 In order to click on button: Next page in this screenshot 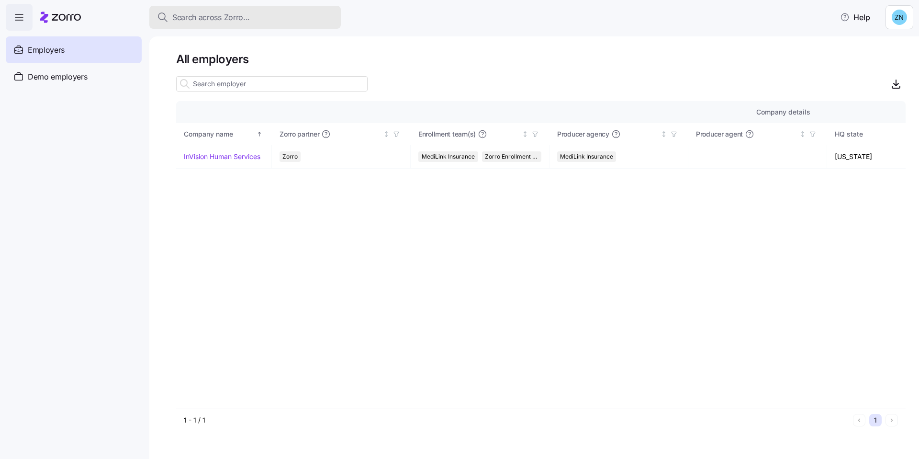, I will do `click(892, 420)`.